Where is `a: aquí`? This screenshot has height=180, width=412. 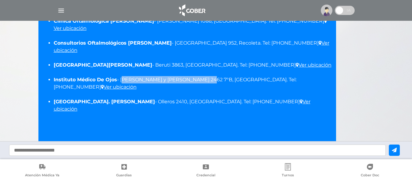
a: aquí is located at coordinates (255, 143).